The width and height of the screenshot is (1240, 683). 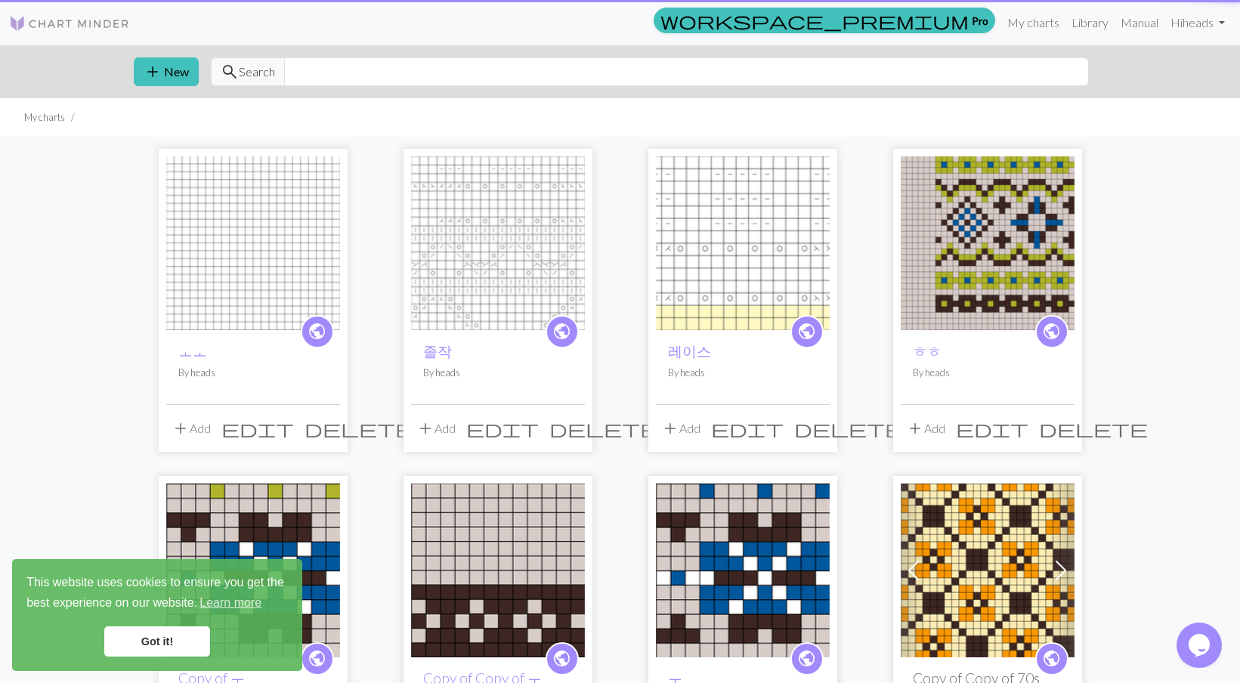 What do you see at coordinates (257, 72) in the screenshot?
I see `span: Search` at bounding box center [257, 72].